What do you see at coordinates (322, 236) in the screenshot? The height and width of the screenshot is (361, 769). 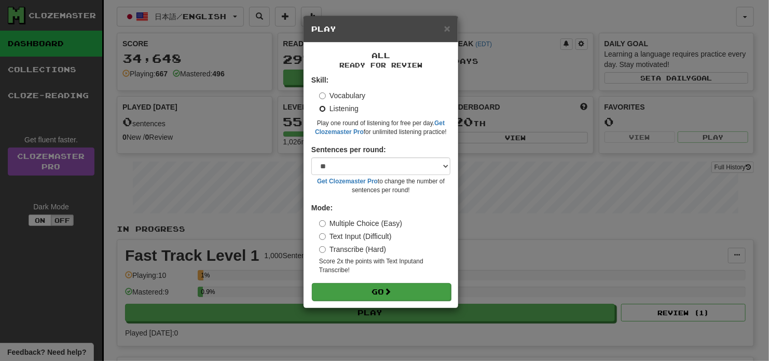 I see `input: Text Input (Difficult)` at bounding box center [322, 236].